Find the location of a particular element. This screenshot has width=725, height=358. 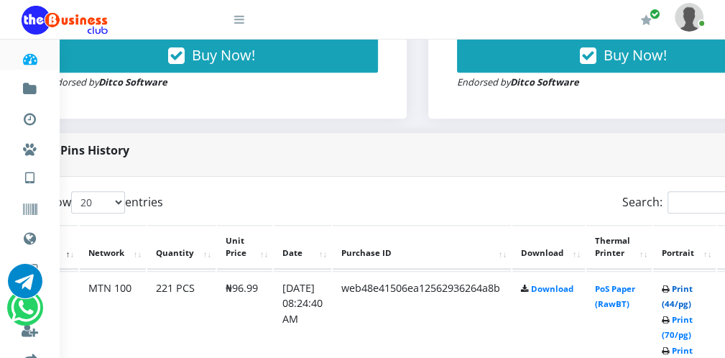

th: Portrait: activate to sort column ascending is located at coordinates (684, 247).